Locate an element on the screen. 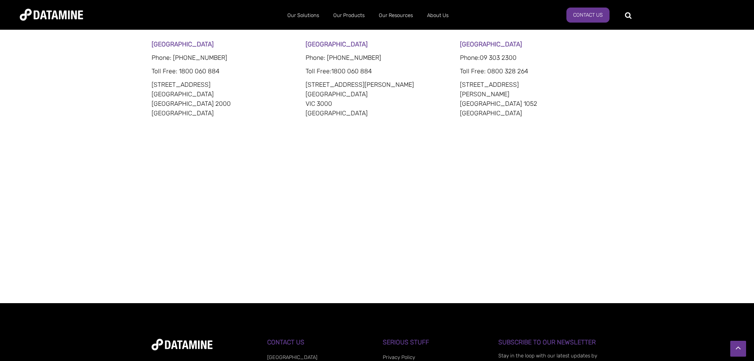 The width and height of the screenshot is (754, 361). p: : 1800 060 884 is located at coordinates (223, 71).